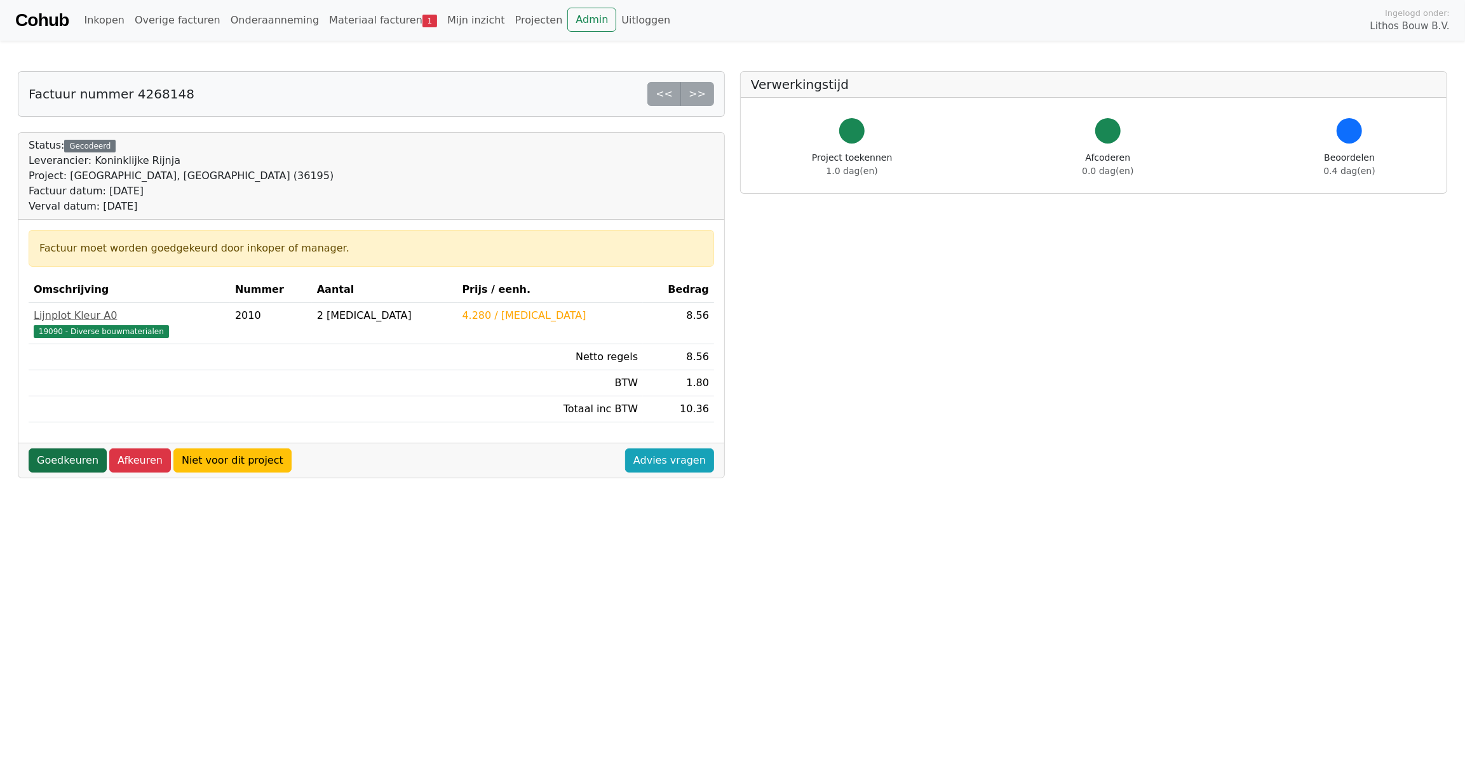 The image size is (1465, 759). I want to click on td: 2010, so click(271, 323).